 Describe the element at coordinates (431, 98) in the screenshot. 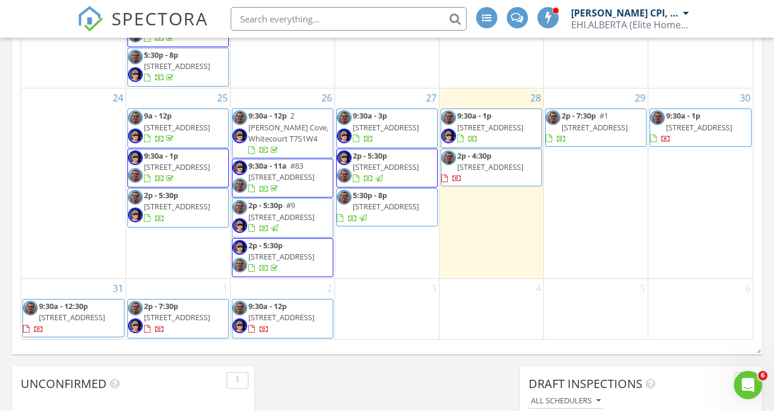

I see `a: Go to August 27, 2025` at that location.